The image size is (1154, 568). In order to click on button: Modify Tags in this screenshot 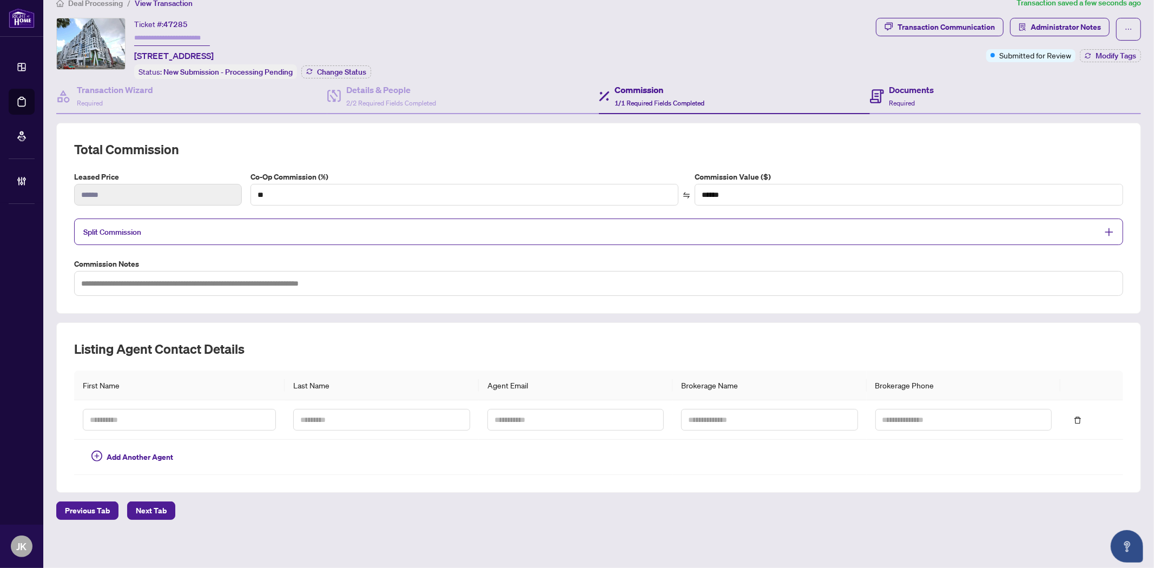, I will do `click(1110, 56)`.